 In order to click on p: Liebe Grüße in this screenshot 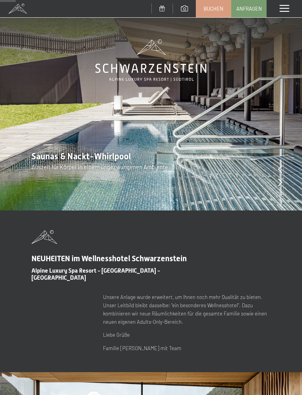, I will do `click(187, 335)`.